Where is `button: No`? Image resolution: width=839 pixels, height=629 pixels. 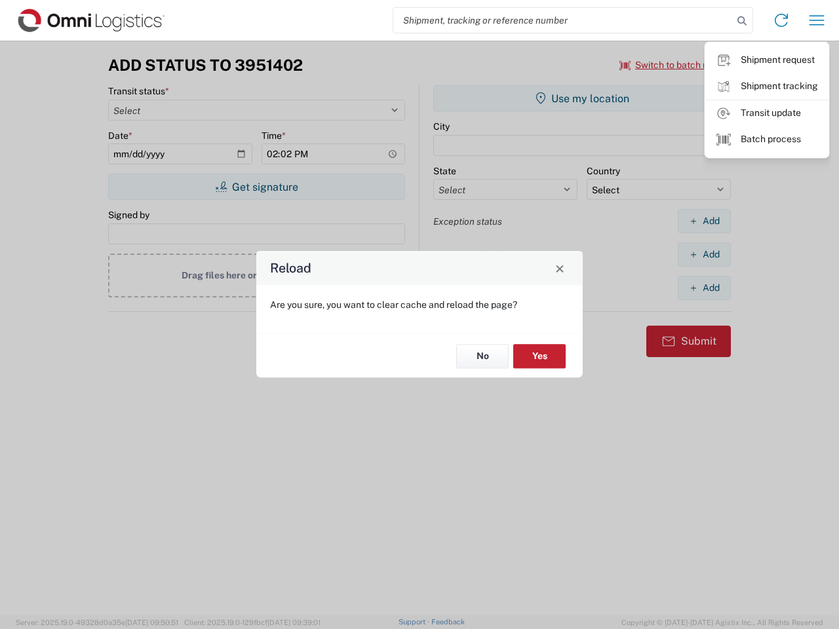
button: No is located at coordinates (482, 356).